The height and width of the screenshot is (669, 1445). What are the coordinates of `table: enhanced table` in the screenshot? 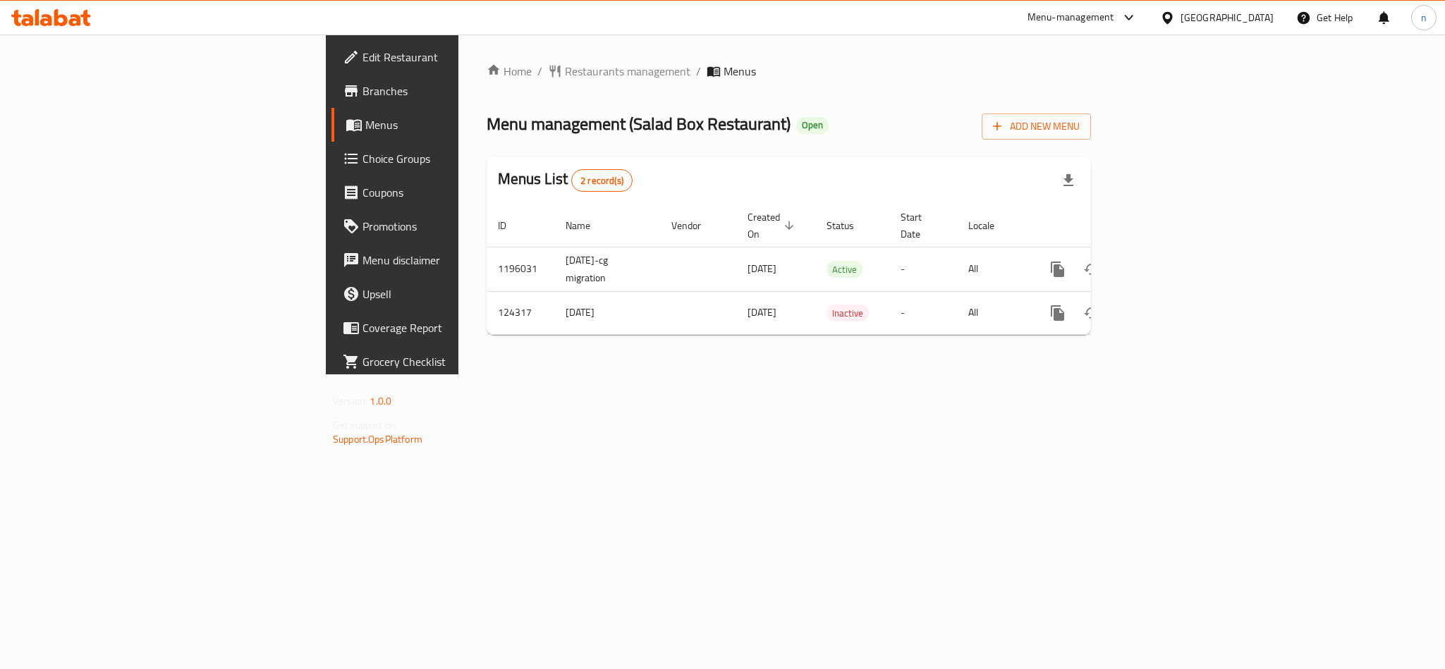 It's located at (837, 269).